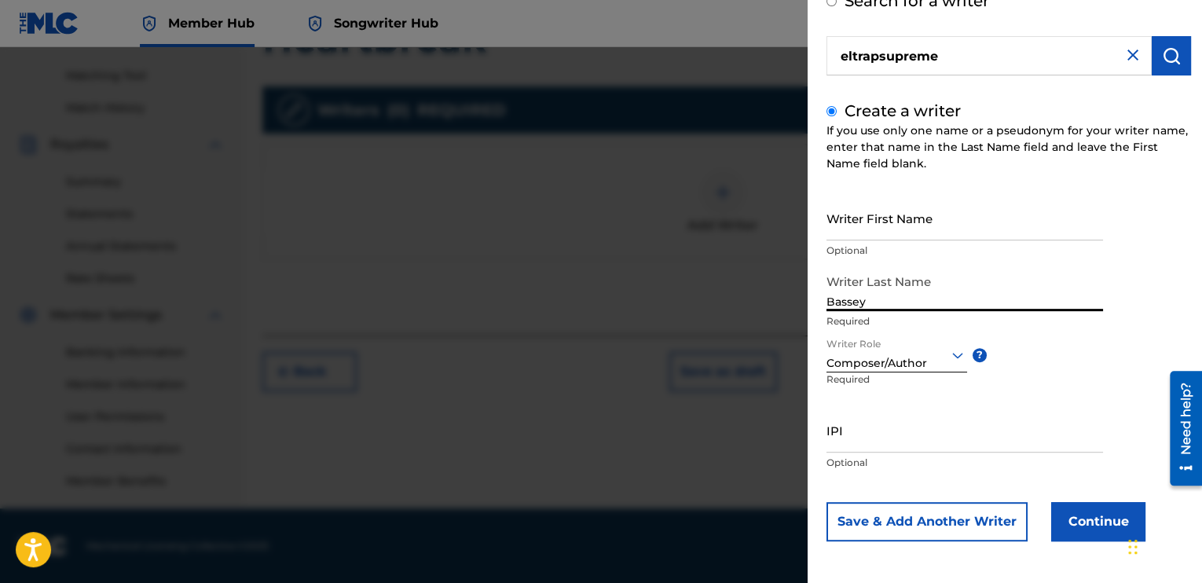 Image resolution: width=1202 pixels, height=583 pixels. I want to click on div: Chat Widget, so click(1163, 545).